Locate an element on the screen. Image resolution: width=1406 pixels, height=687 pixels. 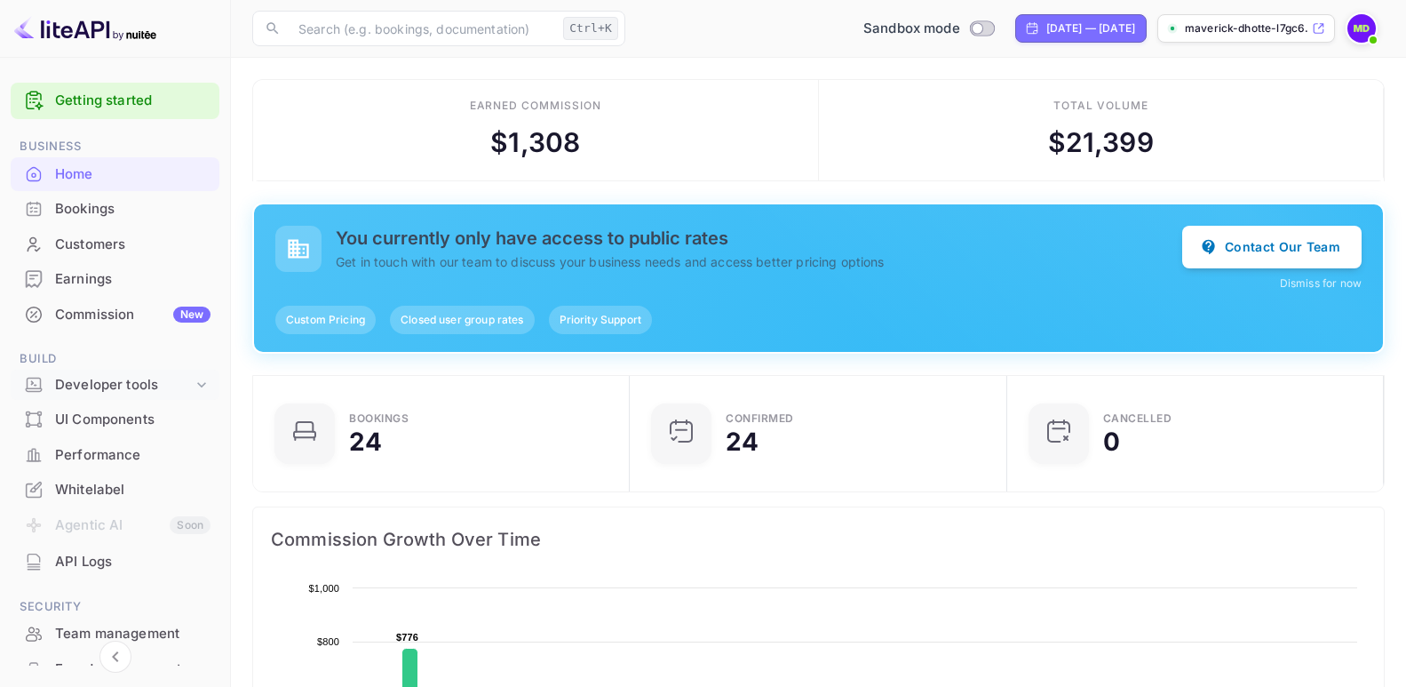
span: Priority Support is located at coordinates (601, 320).